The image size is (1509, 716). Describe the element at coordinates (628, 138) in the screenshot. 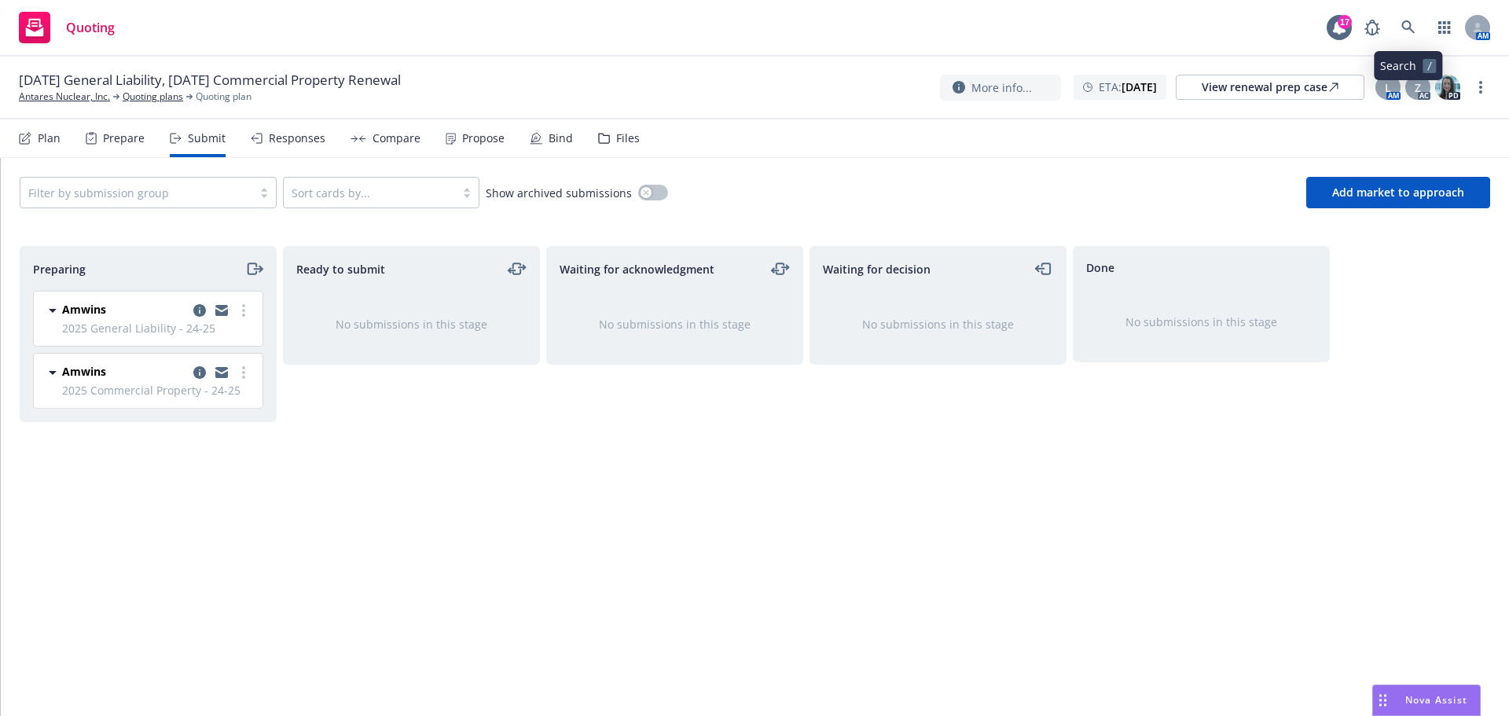

I see `div: Files` at that location.